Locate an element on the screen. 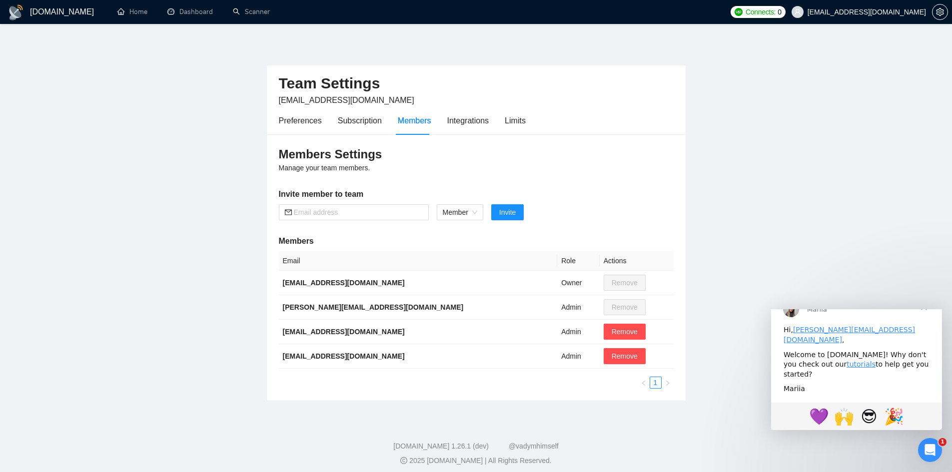  button: right is located at coordinates (667, 383).